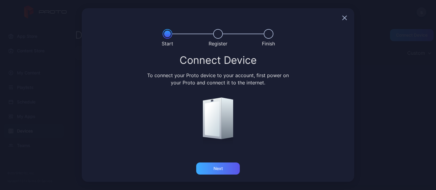  What do you see at coordinates (218, 79) in the screenshot?
I see `div: To connect your Proto device to your account, first power on your Proto and connect it to the int...` at bounding box center [218, 79].